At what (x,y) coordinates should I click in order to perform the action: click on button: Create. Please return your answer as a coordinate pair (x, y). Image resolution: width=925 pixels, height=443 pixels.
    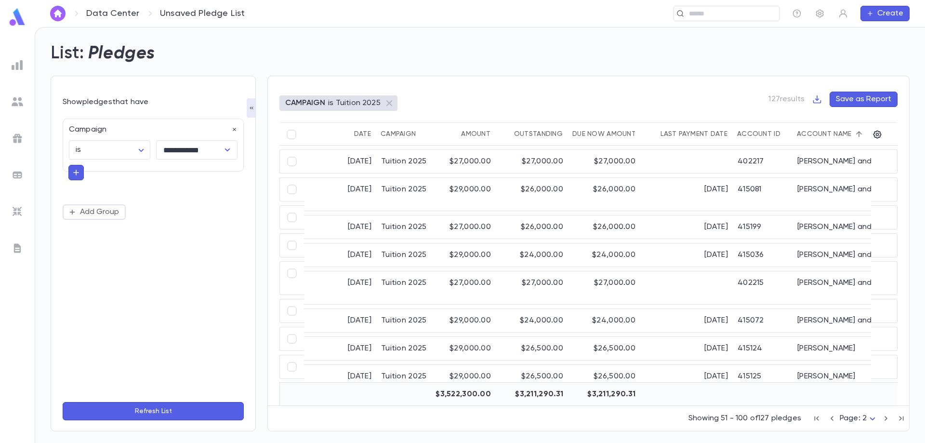
    Looking at the image, I should click on (885, 13).